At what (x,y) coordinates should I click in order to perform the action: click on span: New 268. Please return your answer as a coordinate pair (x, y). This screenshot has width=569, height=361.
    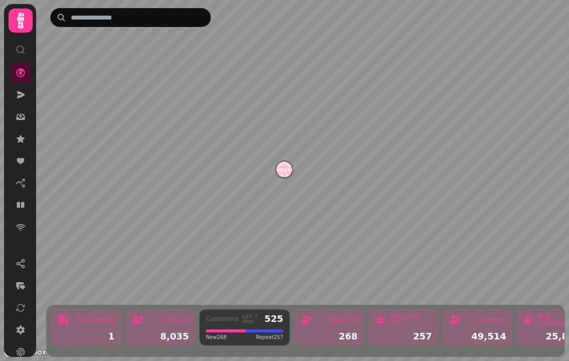
    Looking at the image, I should click on (216, 337).